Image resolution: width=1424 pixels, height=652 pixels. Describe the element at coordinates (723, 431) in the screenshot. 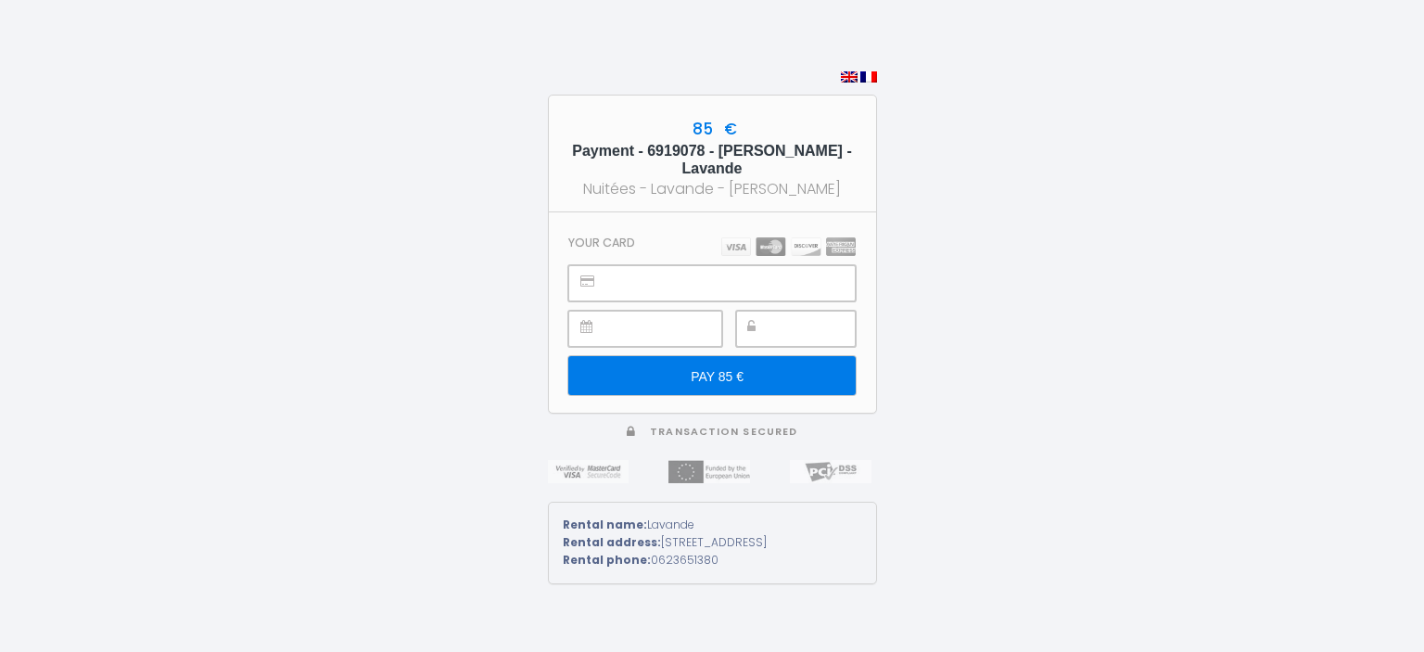

I see `span: Transaction secured` at that location.